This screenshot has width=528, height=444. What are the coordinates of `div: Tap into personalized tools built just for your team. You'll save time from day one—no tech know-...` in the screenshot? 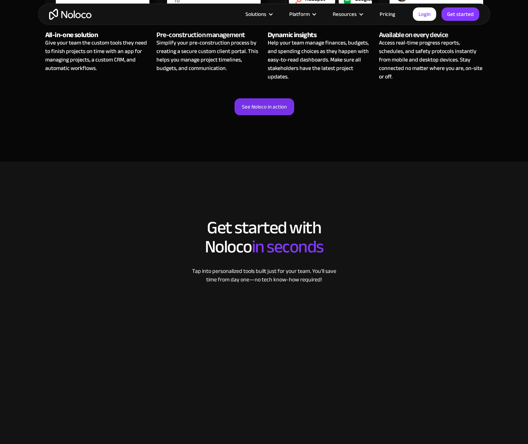 It's located at (264, 275).